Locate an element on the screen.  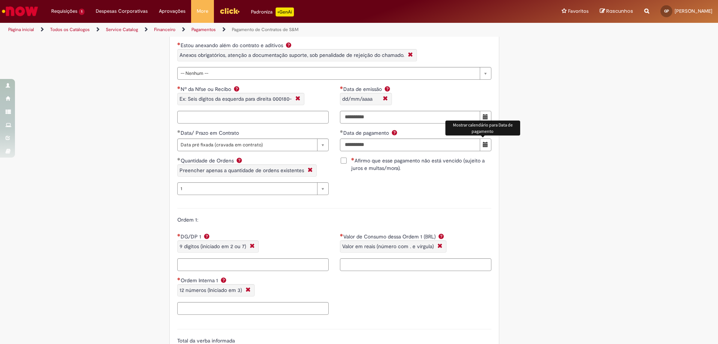
span: Quantidade de Ordens is located at coordinates (208, 160).